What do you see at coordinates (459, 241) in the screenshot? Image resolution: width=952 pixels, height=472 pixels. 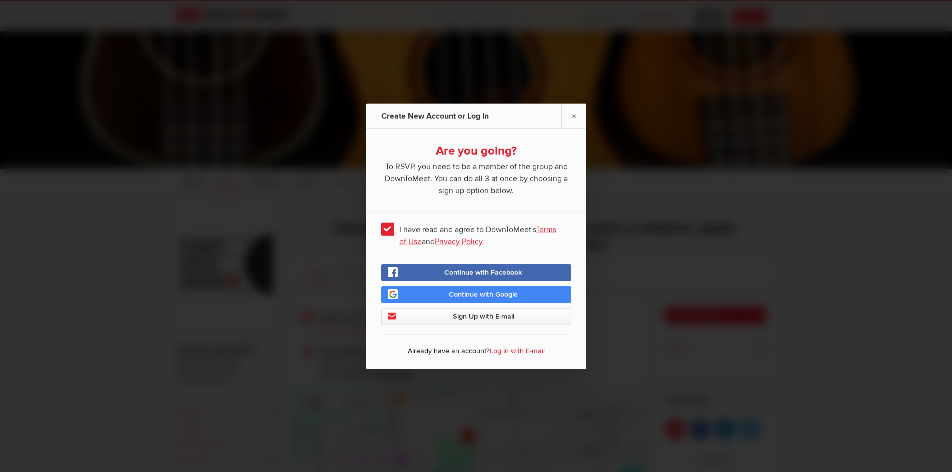 I see `a: Privacy Policy` at bounding box center [459, 241].